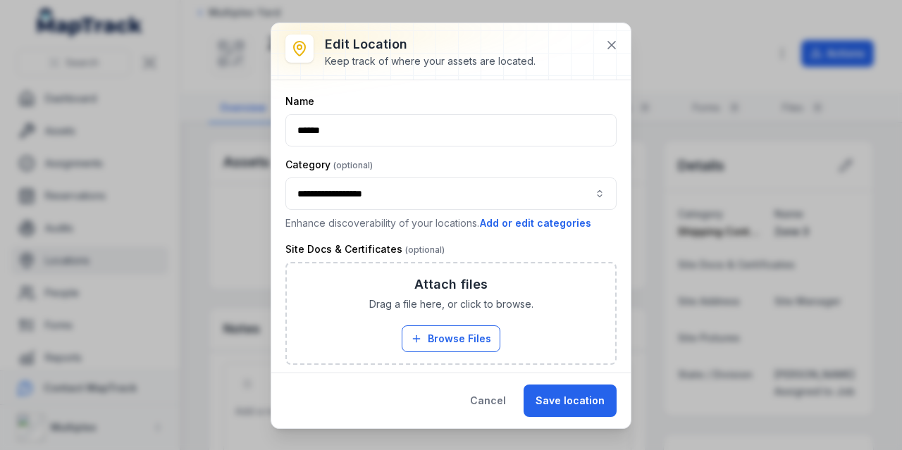 This screenshot has height=450, width=902. Describe the element at coordinates (430, 61) in the screenshot. I see `div: Keep track of where your assets are located.` at that location.